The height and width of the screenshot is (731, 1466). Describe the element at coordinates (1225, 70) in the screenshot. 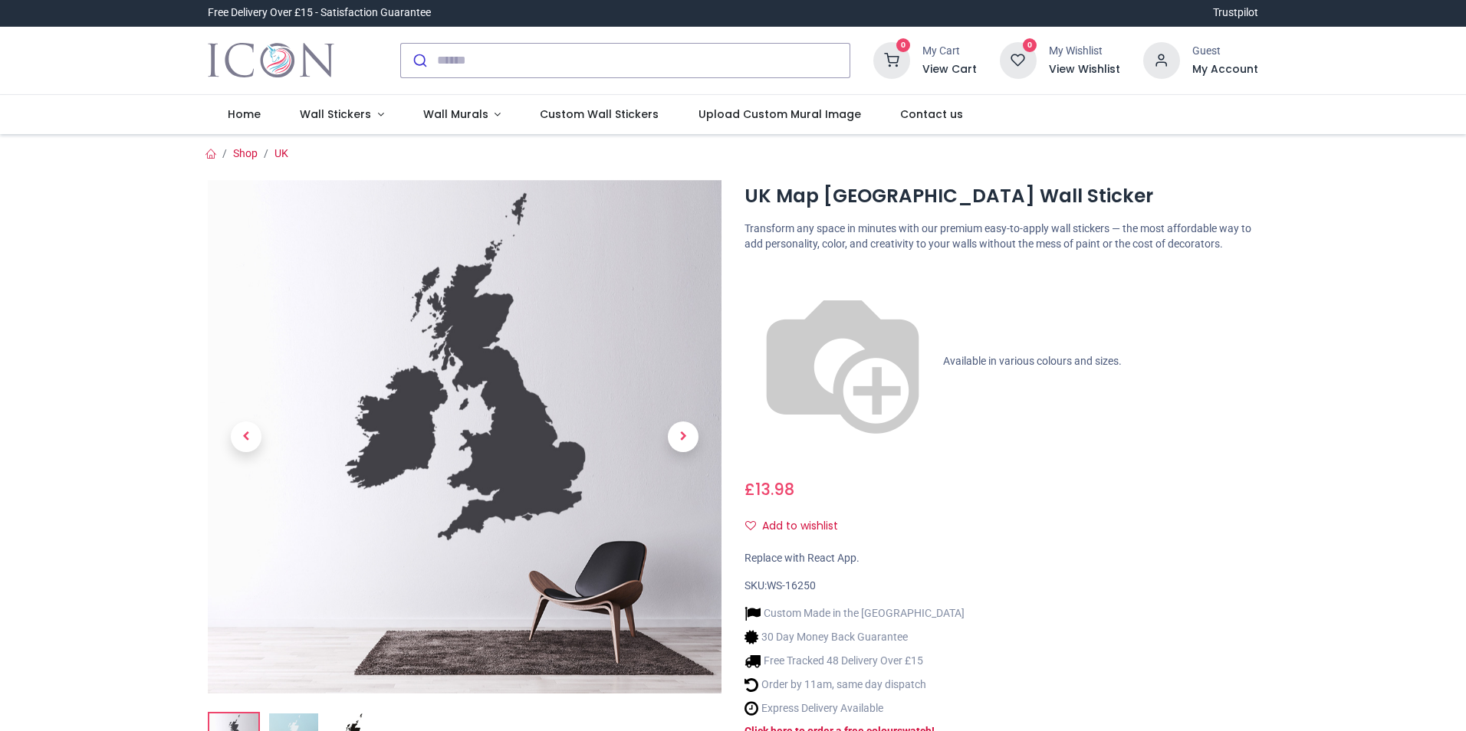

I see `h6: My Account` at that location.